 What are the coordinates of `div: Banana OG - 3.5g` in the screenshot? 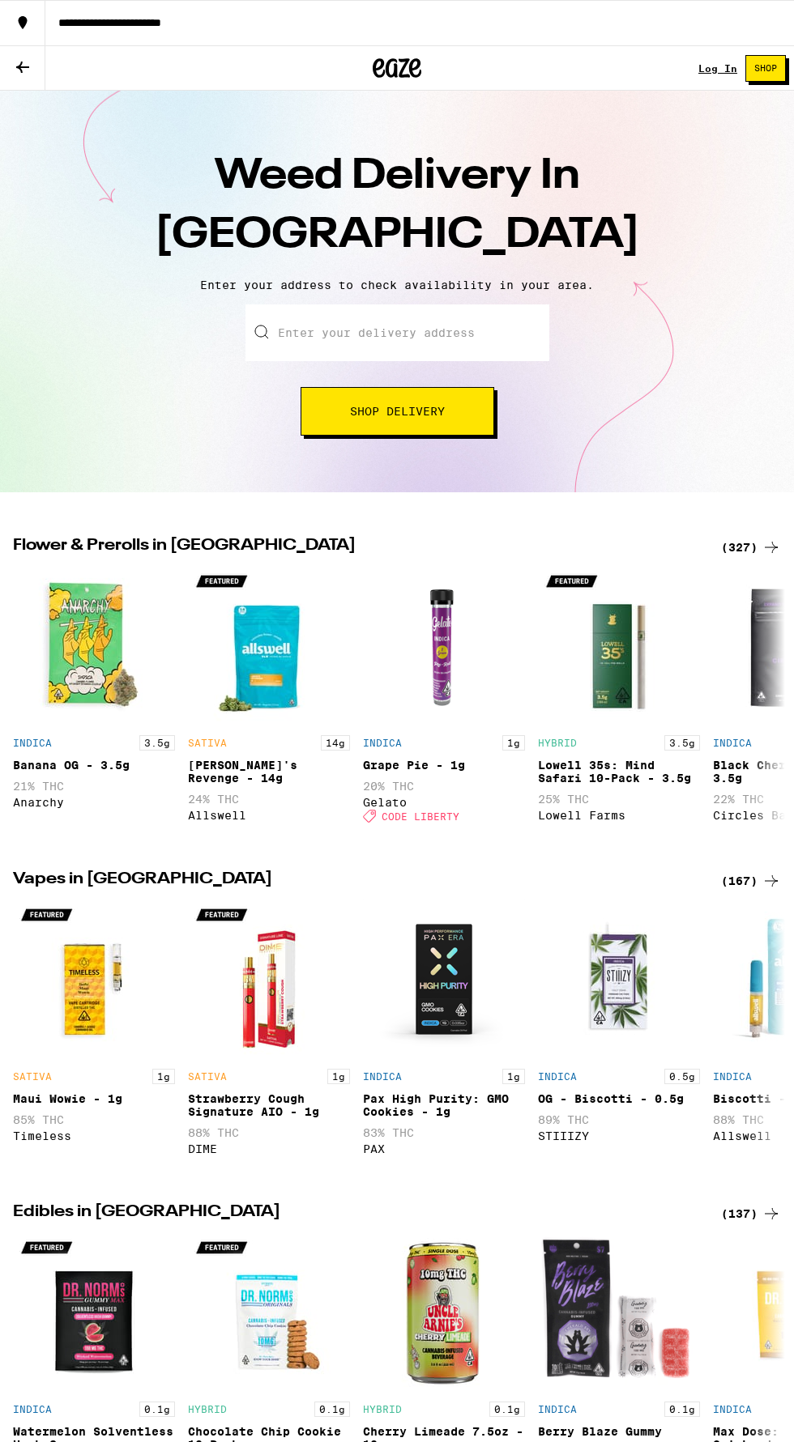 It's located at (94, 765).